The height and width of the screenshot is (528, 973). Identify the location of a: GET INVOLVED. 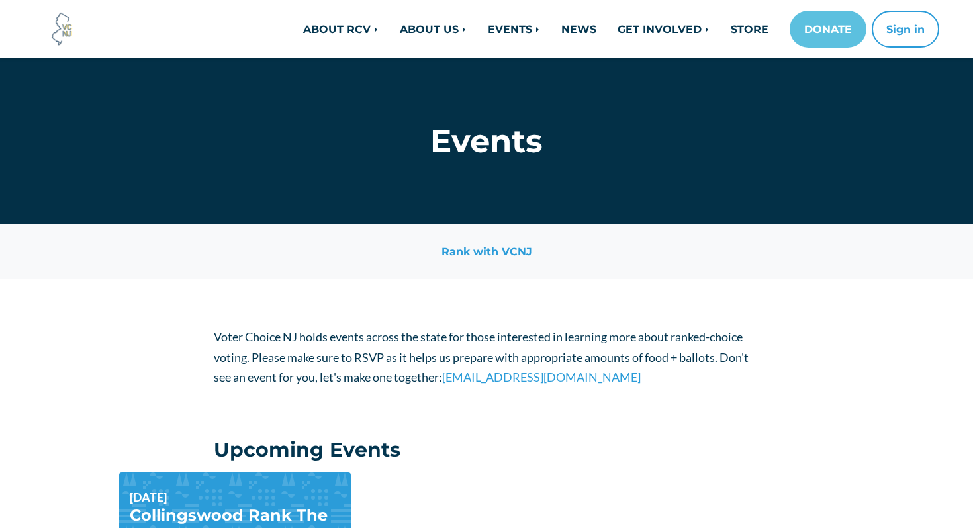
(663, 29).